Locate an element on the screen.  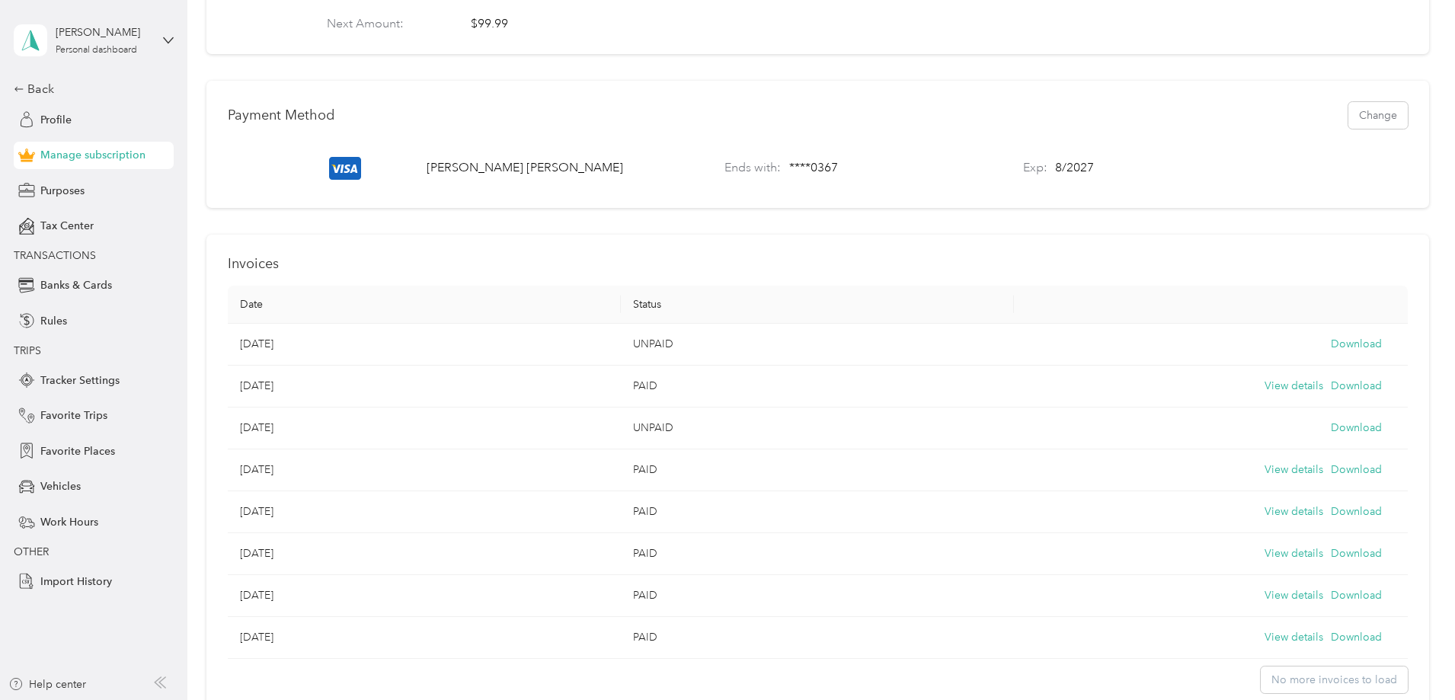
span: Favorite Places is located at coordinates (78, 451).